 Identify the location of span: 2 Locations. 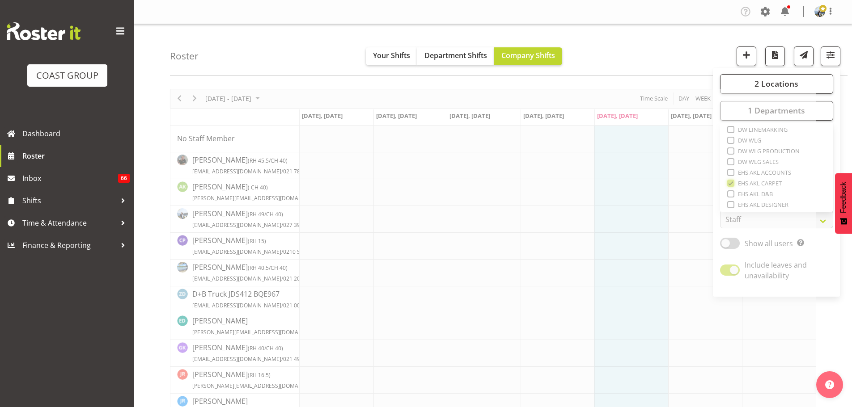
(776, 84).